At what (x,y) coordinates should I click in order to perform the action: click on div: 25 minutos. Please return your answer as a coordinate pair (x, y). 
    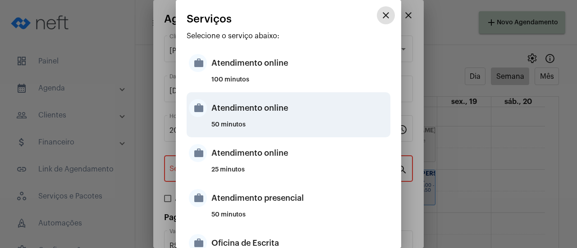
    Looking at the image, I should click on (300, 174).